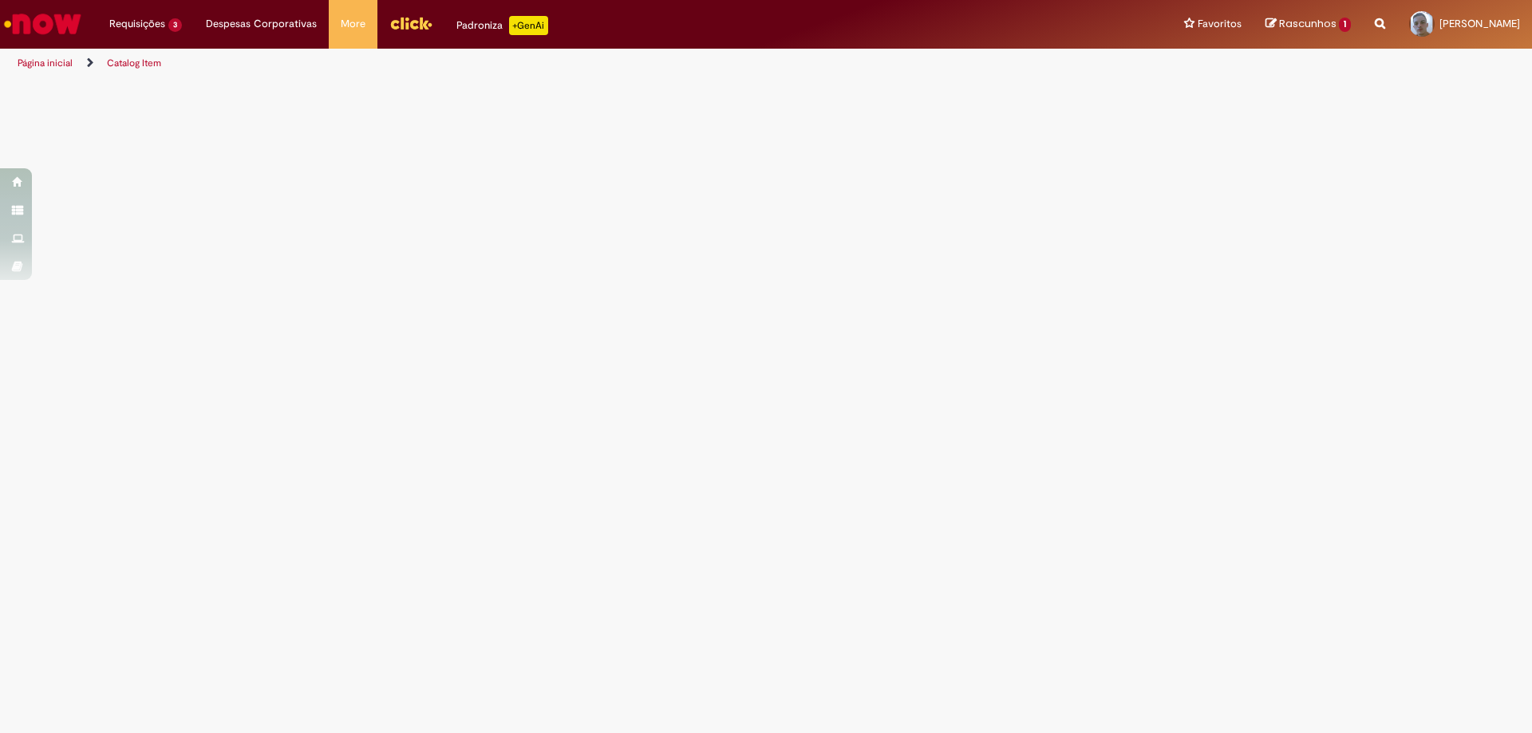  I want to click on span: 1, so click(1344, 25).